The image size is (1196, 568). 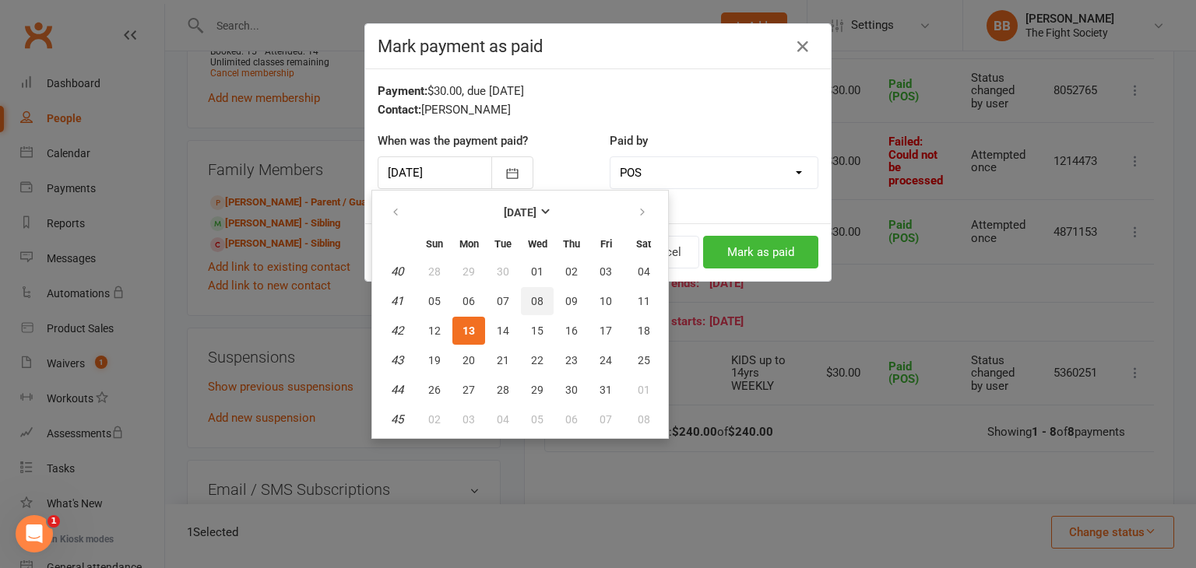 I want to click on span: 02, so click(x=434, y=420).